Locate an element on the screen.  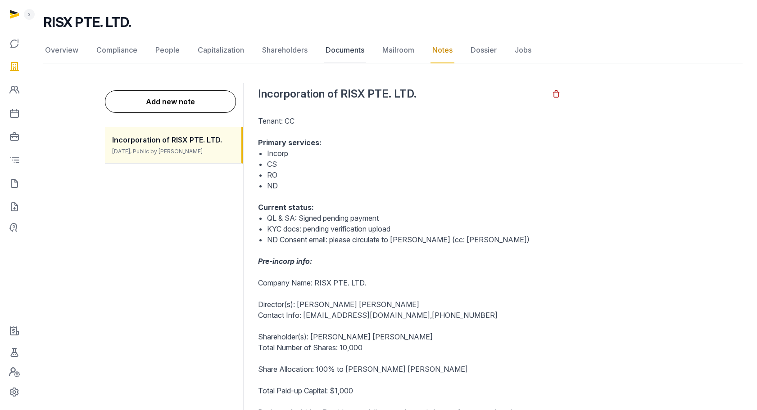
strong: Primary services: is located at coordinates (289, 143).